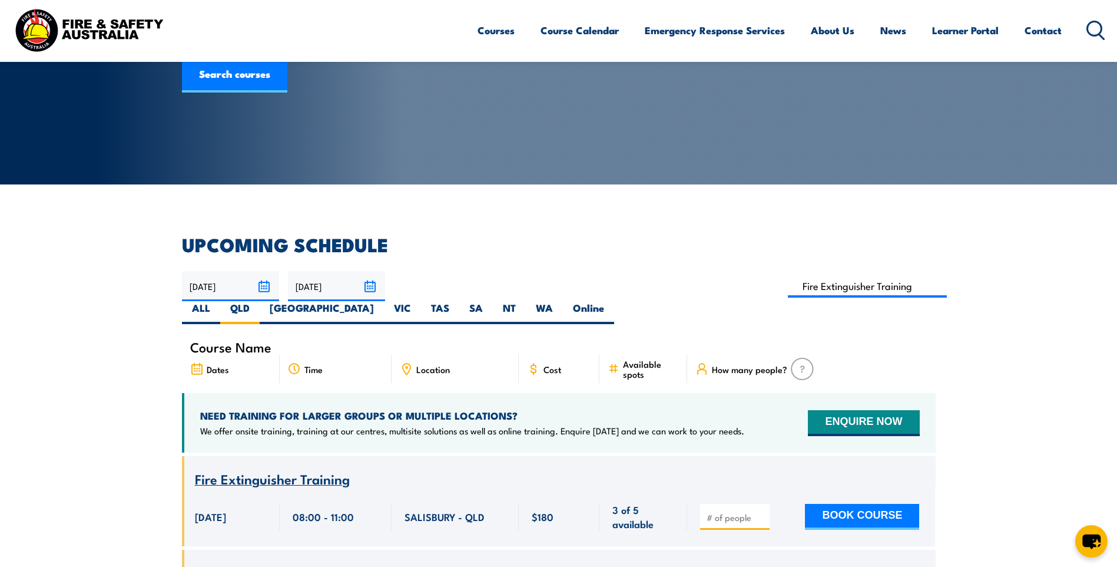  What do you see at coordinates (323, 516) in the screenshot?
I see `span: 08:00 - 11:00` at bounding box center [323, 516].